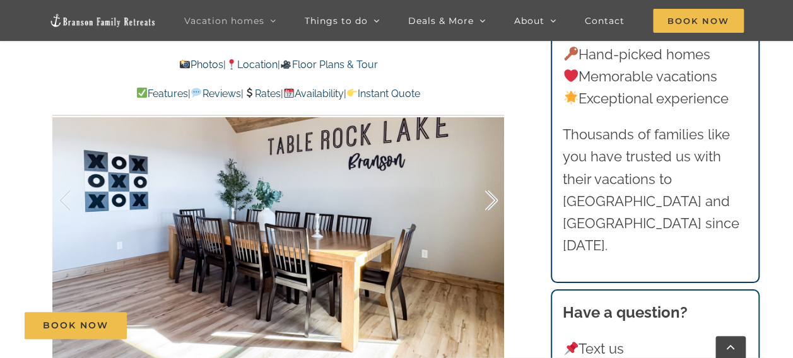 This screenshot has width=793, height=358. Describe the element at coordinates (103, 20) in the screenshot. I see `img: Branson Family Retreats Logo` at that location.